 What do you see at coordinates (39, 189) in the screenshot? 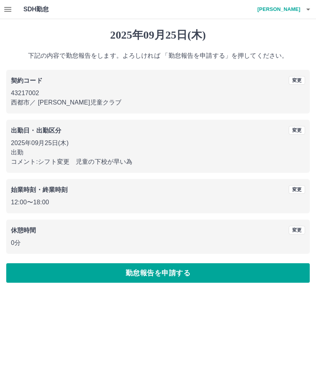
I see `b: 始業時刻・終業時刻` at bounding box center [39, 189].